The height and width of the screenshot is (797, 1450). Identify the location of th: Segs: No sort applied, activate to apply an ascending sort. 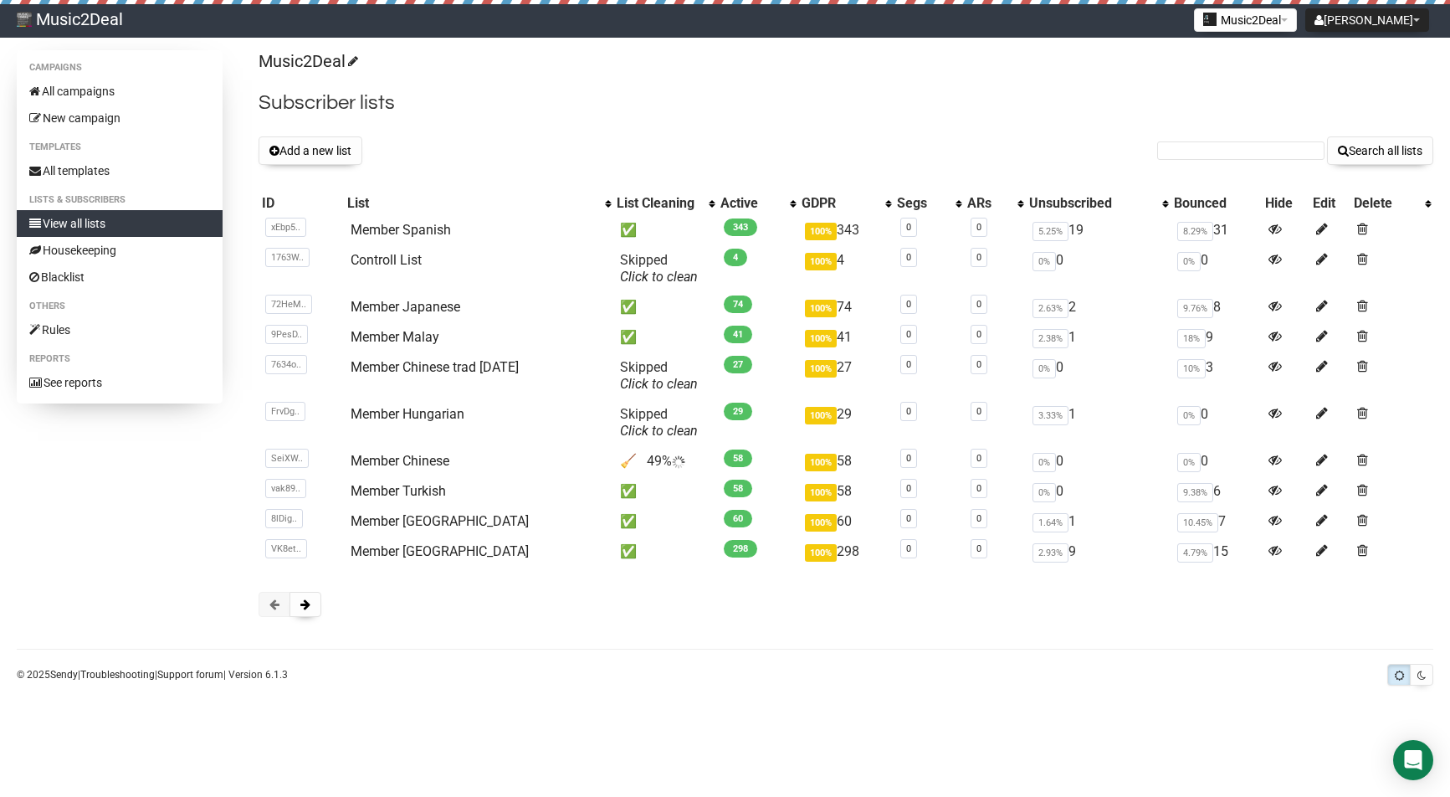
(929, 203).